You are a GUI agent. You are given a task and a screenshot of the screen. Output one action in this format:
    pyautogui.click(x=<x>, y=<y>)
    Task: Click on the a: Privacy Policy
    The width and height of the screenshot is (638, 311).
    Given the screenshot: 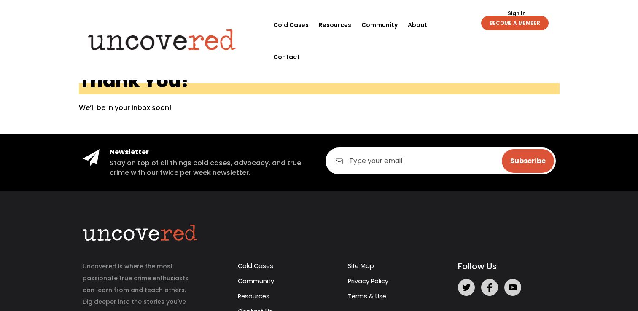 What is the action you would take?
    pyautogui.click(x=368, y=281)
    